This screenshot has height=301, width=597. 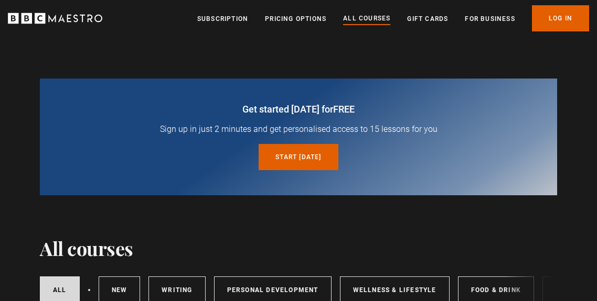 I want to click on a: All Courses, so click(x=366, y=19).